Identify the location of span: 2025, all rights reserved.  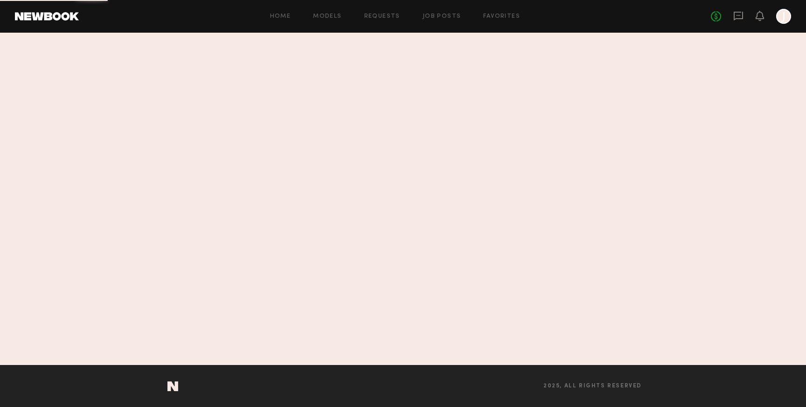
(593, 386).